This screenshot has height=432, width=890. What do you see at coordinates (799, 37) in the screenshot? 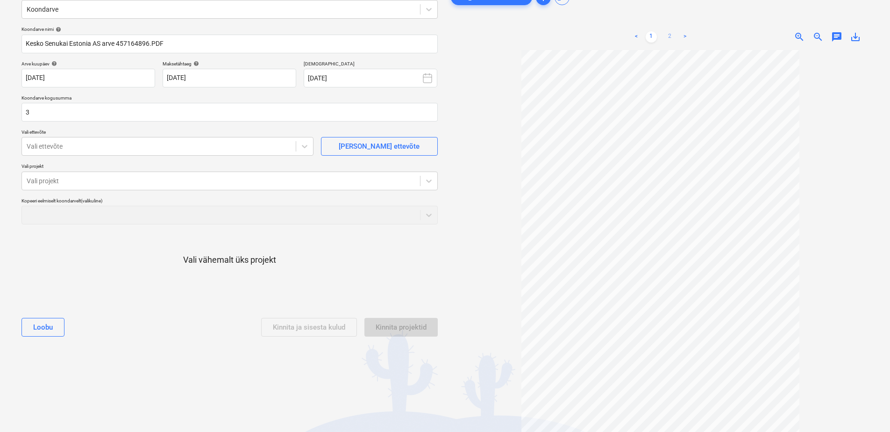
I see `span: zoom_in` at bounding box center [799, 37].